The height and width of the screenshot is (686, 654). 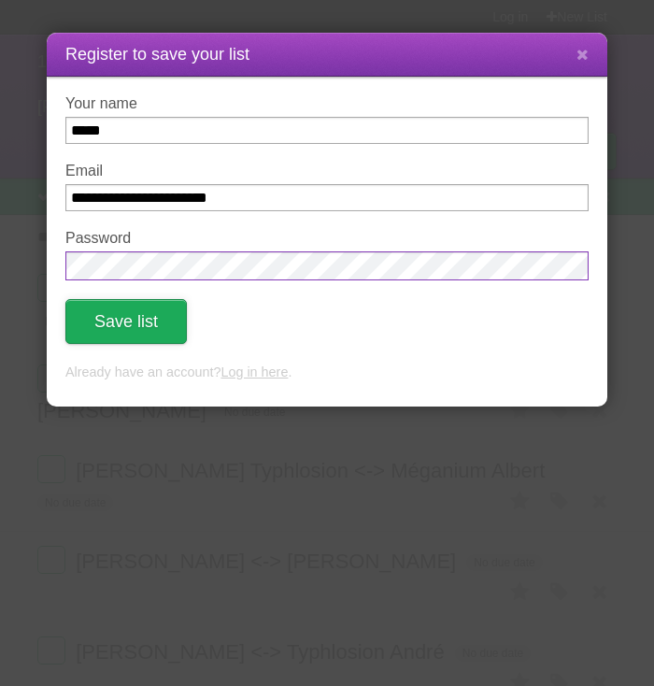 What do you see at coordinates (327, 238) in the screenshot?
I see `label: Password` at bounding box center [327, 238].